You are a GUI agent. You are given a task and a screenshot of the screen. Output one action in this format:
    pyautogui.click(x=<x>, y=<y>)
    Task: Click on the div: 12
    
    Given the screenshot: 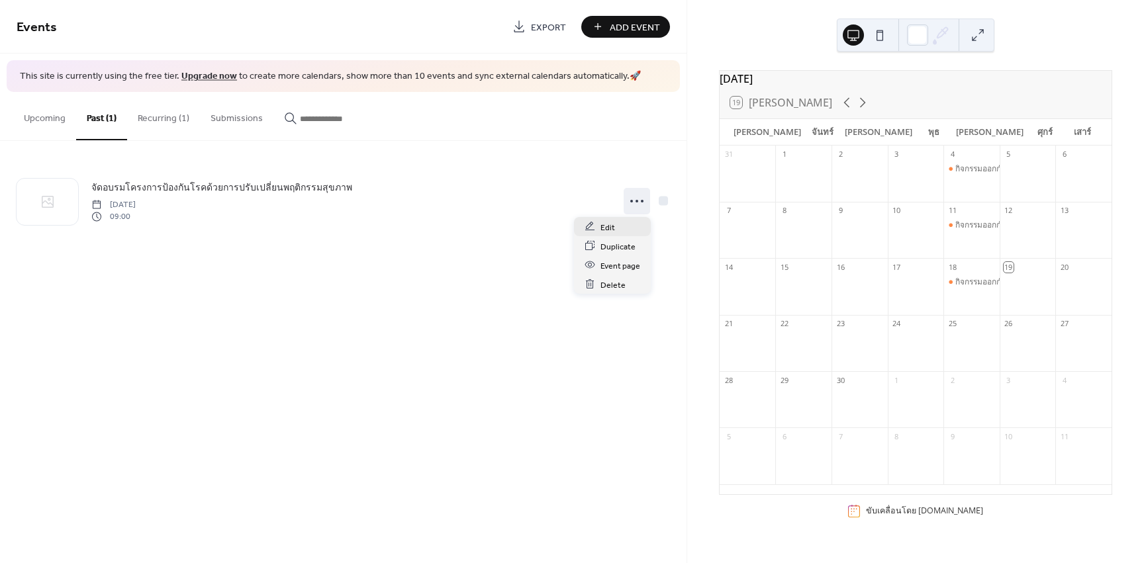 What is the action you would take?
    pyautogui.click(x=1008, y=211)
    